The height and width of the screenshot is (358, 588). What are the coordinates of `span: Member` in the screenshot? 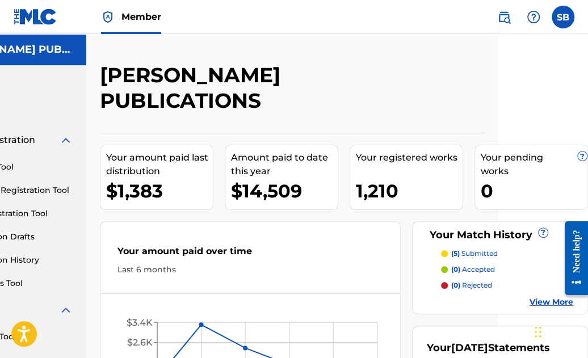 It's located at (141, 16).